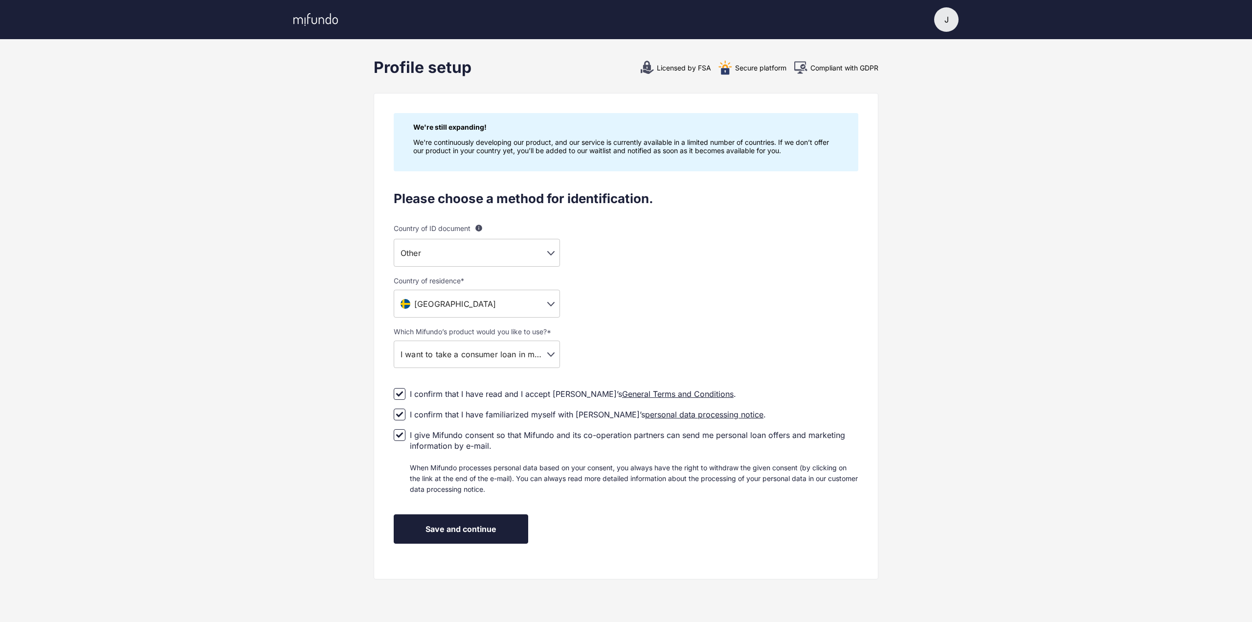 The height and width of the screenshot is (622, 1252). I want to click on span: Other, so click(411, 253).